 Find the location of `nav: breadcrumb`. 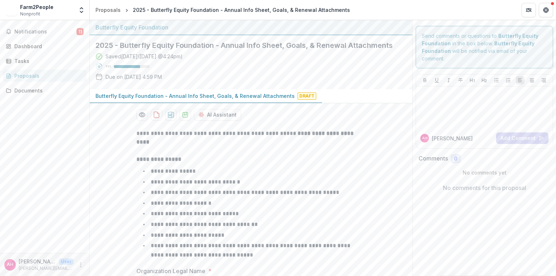

nav: breadcrumb is located at coordinates (223, 10).